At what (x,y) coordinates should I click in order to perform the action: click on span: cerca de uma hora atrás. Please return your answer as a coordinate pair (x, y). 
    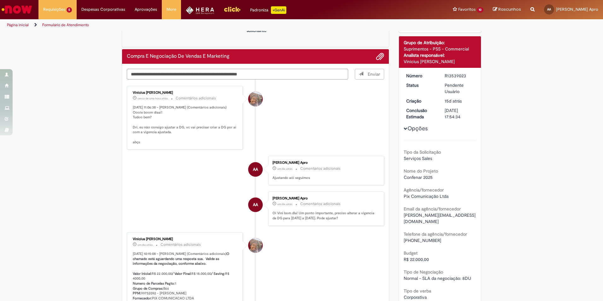
    Looking at the image, I should click on (153, 98).